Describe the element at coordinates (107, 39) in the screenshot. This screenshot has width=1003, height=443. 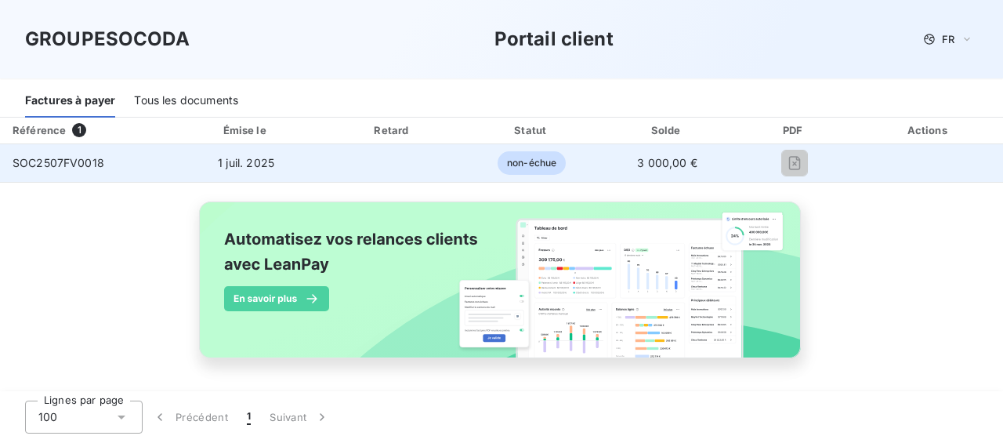
I see `h3: GROUPESOCODA` at that location.